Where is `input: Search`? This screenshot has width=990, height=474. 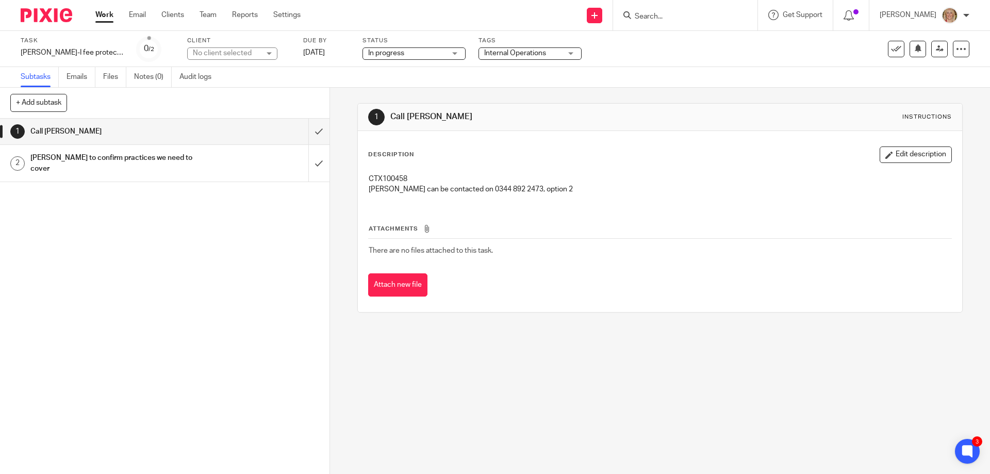
input: Search is located at coordinates (680, 17).